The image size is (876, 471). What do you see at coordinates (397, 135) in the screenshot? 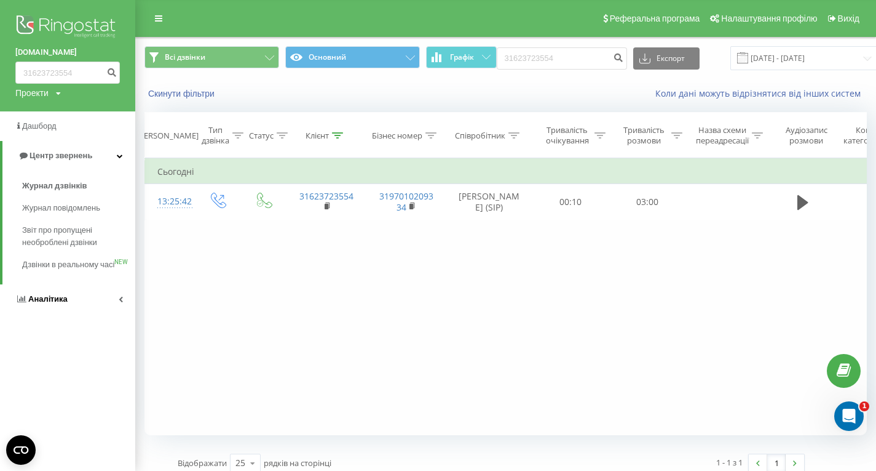
I see `div: Бізнес номер` at bounding box center [397, 135].